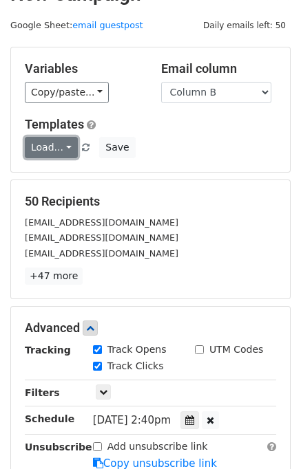  What do you see at coordinates (244, 25) in the screenshot?
I see `a: Daily emails left: 50` at bounding box center [244, 25].